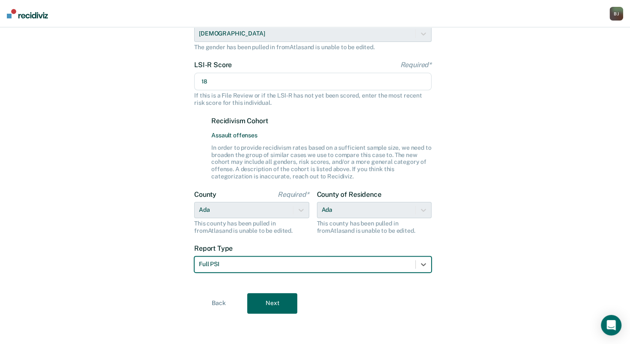  What do you see at coordinates (313, 47) in the screenshot?
I see `div: The gender has been pulled in from Atlas and is unable to be edited.` at bounding box center [313, 47].